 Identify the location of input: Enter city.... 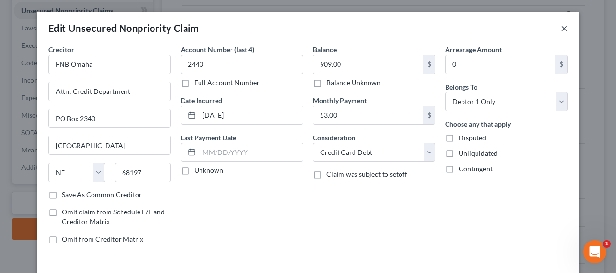
(110, 145).